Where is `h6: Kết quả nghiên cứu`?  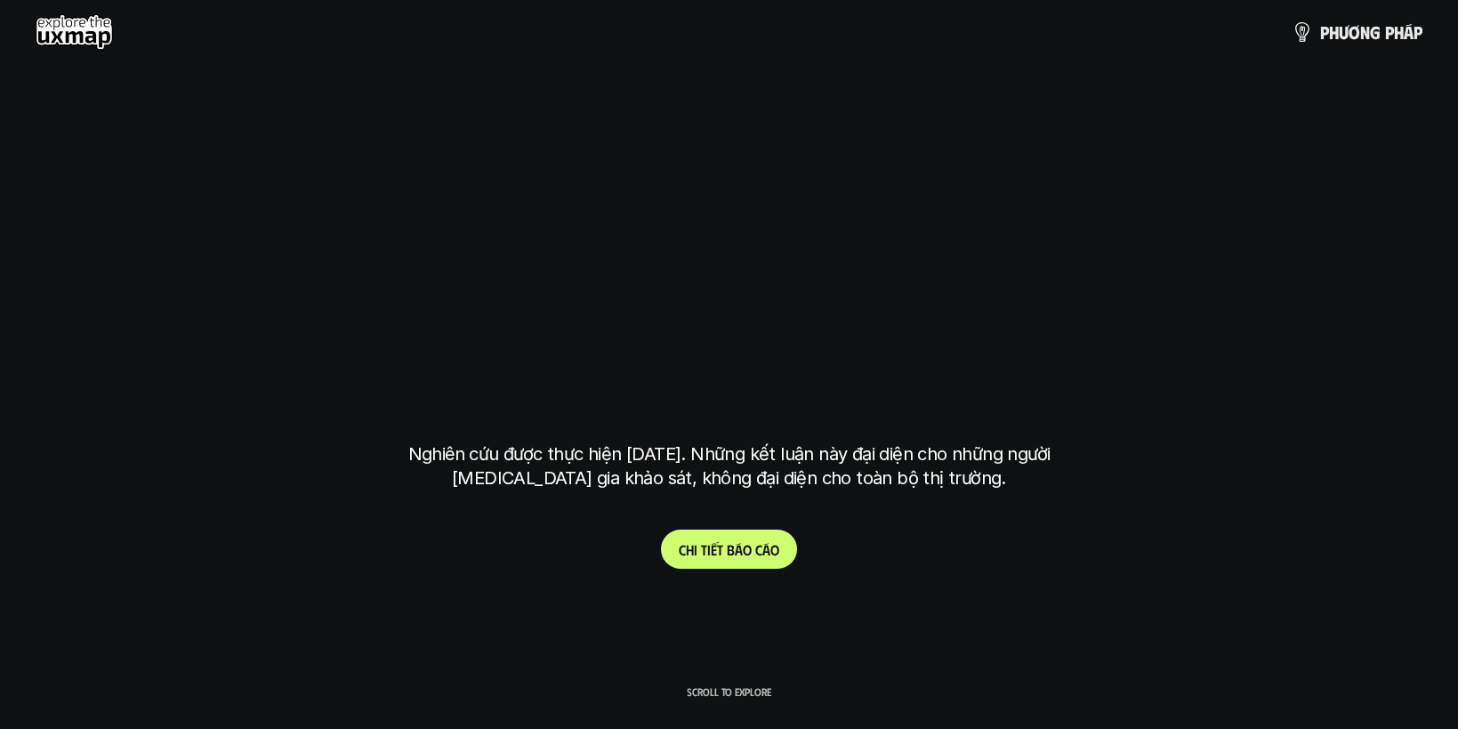
h6: Kết quả nghiên cứu is located at coordinates (736, 154).